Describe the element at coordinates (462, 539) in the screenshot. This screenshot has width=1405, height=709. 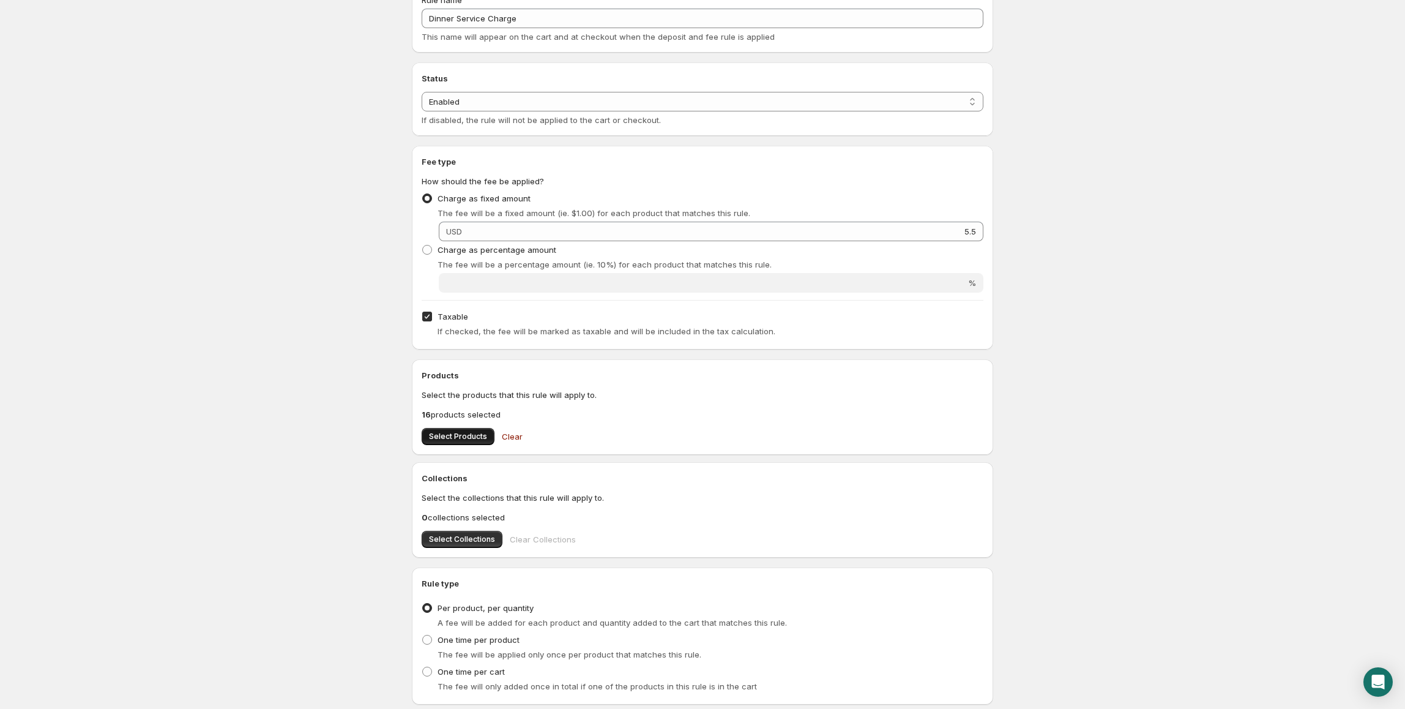
I see `span: Select Collections` at that location.